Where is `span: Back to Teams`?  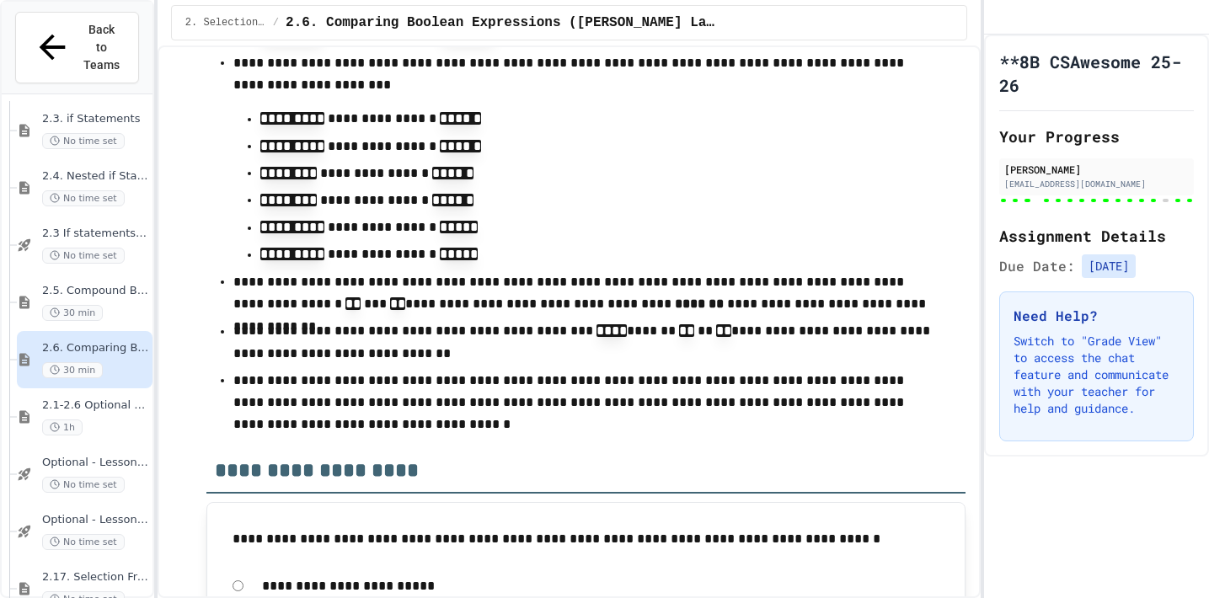 span: Back to Teams is located at coordinates (101, 47).